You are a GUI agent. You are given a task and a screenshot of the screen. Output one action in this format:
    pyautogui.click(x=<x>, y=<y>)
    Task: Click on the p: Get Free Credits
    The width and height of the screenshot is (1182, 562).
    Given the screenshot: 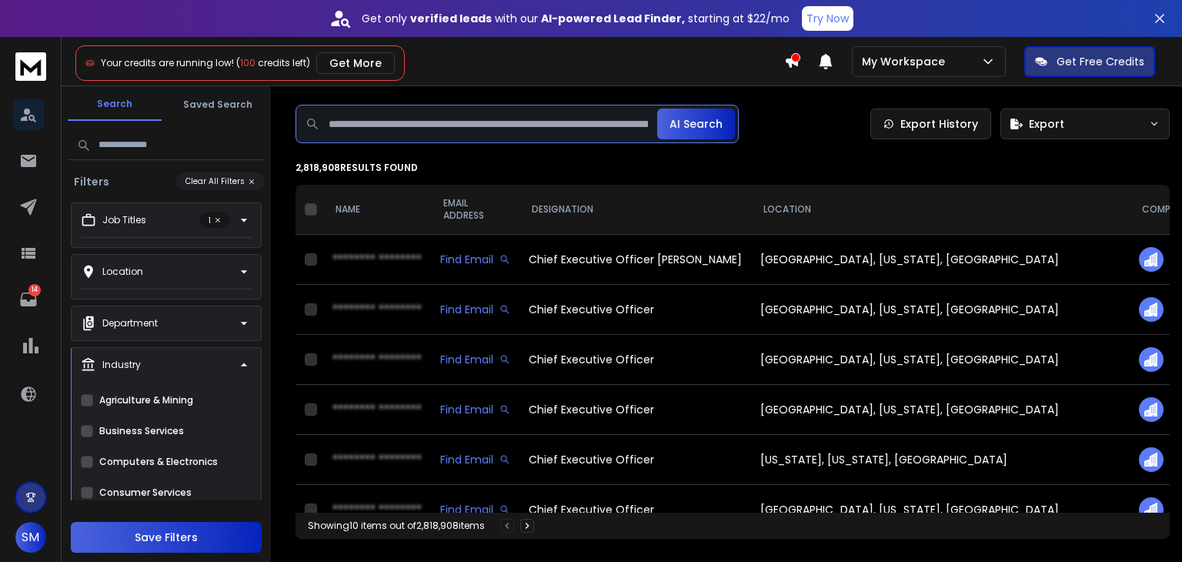 What is the action you would take?
    pyautogui.click(x=1101, y=62)
    